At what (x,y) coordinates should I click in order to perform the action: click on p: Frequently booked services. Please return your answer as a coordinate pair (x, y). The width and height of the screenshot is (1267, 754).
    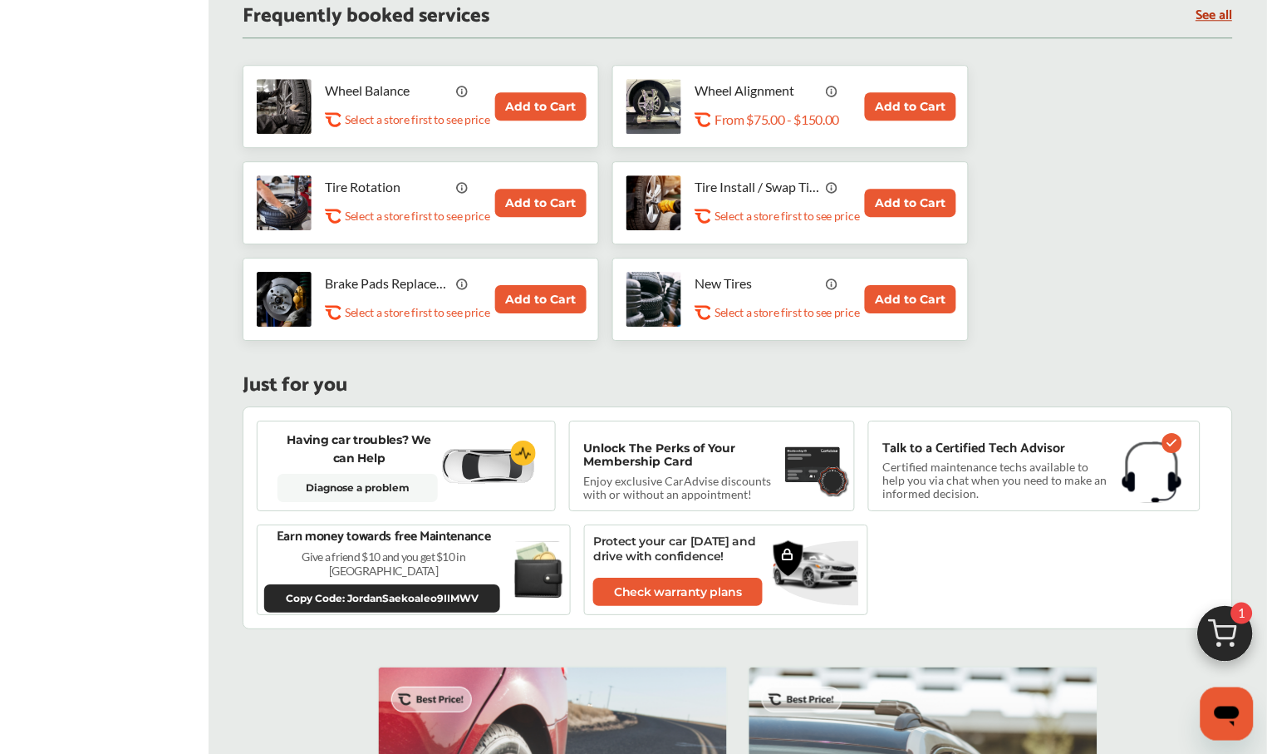
    Looking at the image, I should click on (366, 16).